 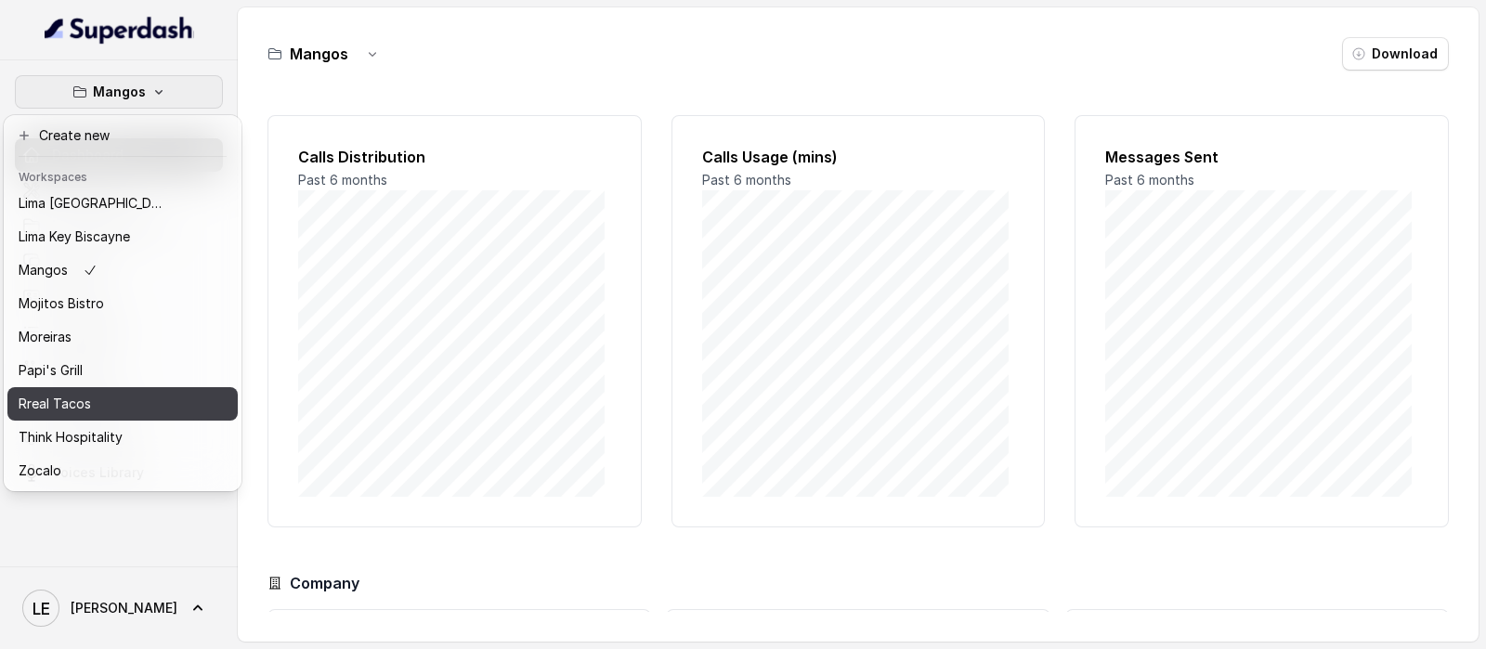 I want to click on p: Zocalo, so click(x=40, y=471).